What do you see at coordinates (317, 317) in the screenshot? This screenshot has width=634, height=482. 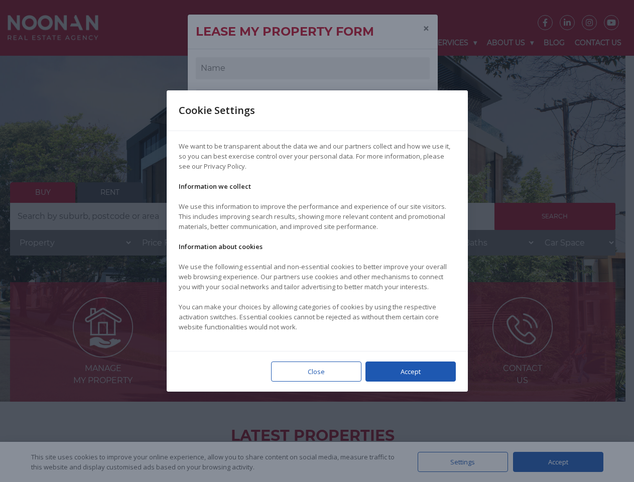 I see `p: You can make your choices by allowing categories of cookies by using the respective activation sw...` at bounding box center [317, 317].